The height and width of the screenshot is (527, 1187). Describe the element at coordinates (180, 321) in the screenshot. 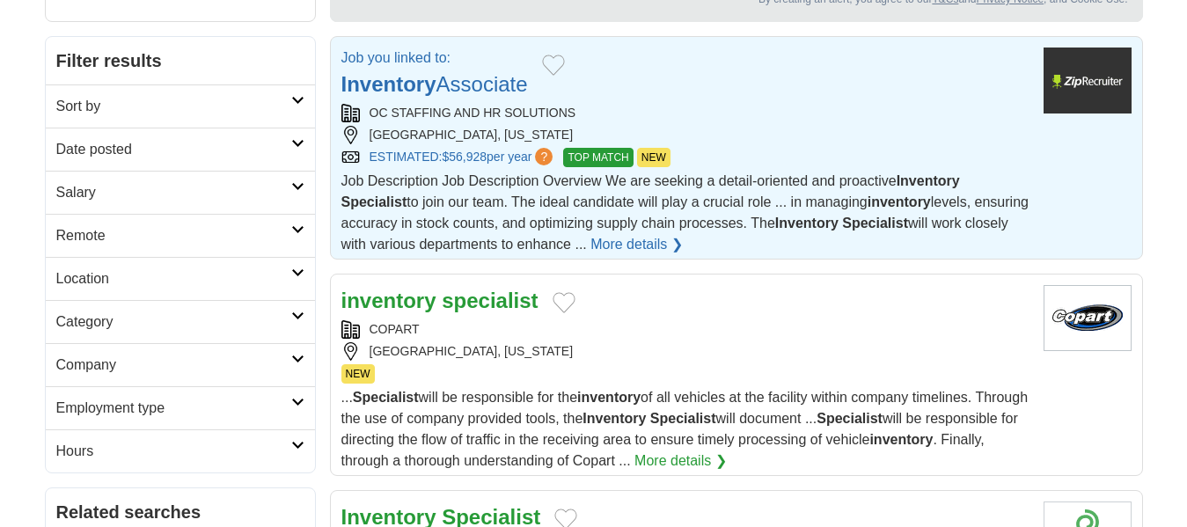

I see `a: Category` at that location.